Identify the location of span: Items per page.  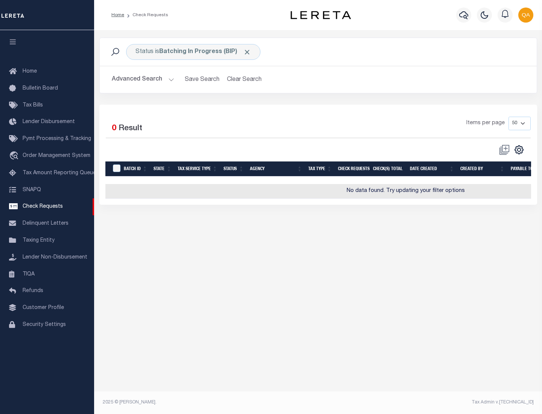
(485, 123).